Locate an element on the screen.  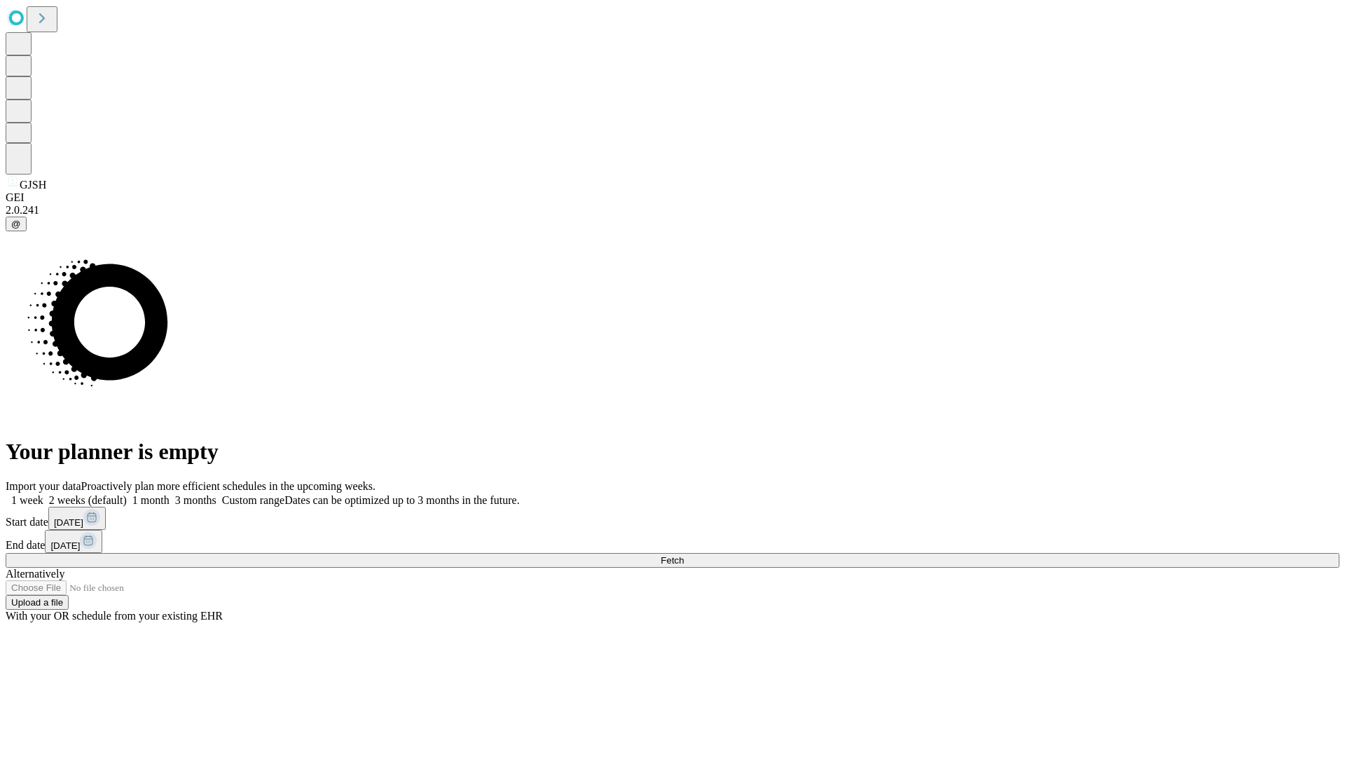
span: Fetch is located at coordinates (672, 560).